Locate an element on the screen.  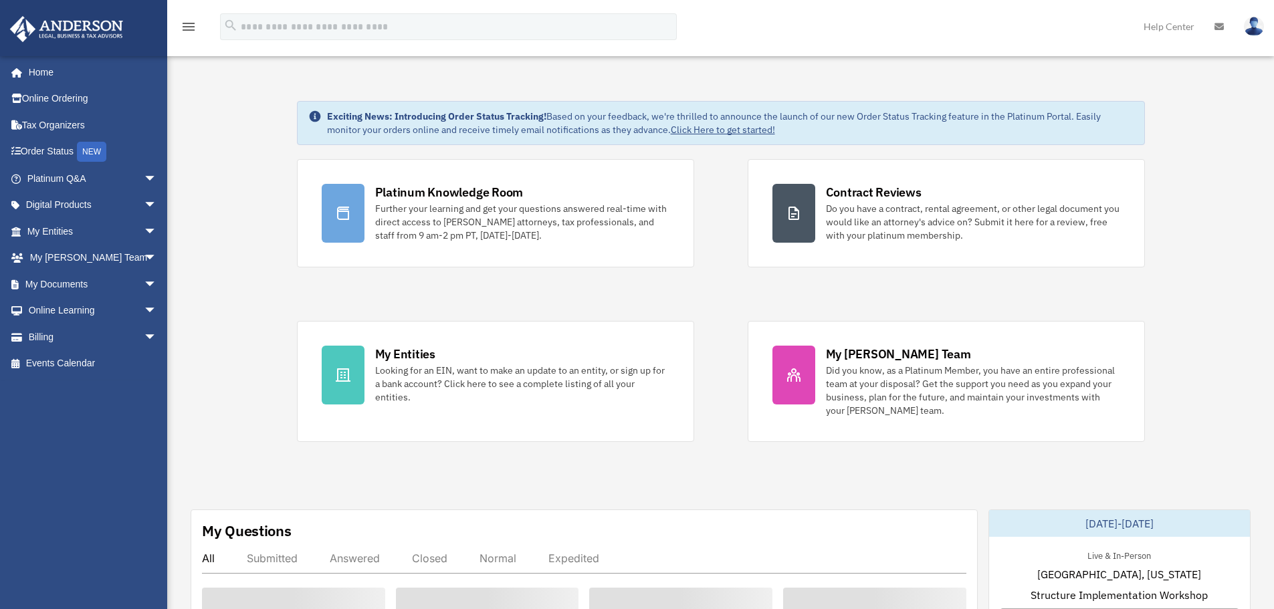
div: Contract Reviews is located at coordinates (873, 192).